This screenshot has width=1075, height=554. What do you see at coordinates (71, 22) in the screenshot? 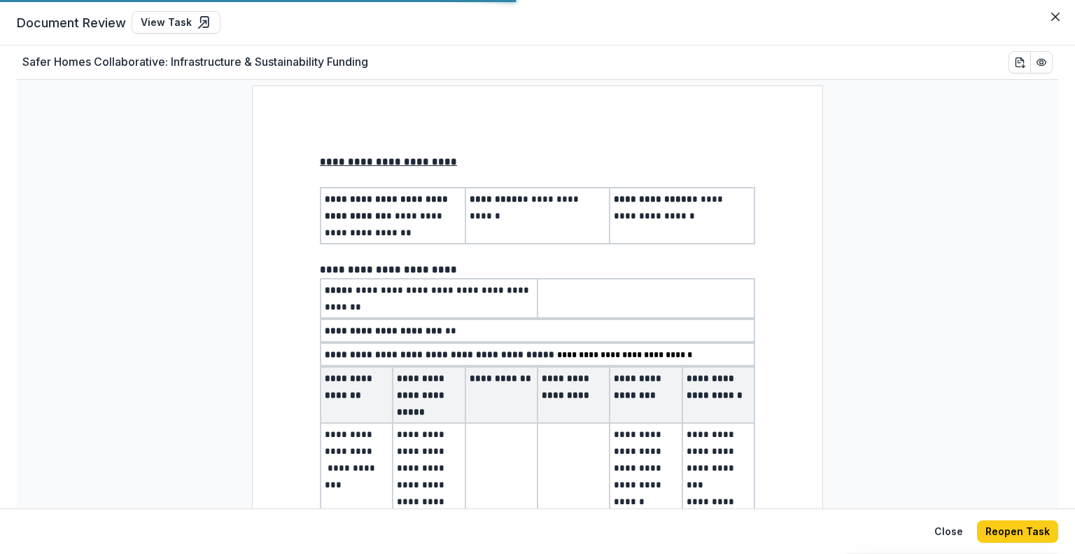
I see `span: Document Review` at bounding box center [71, 22].